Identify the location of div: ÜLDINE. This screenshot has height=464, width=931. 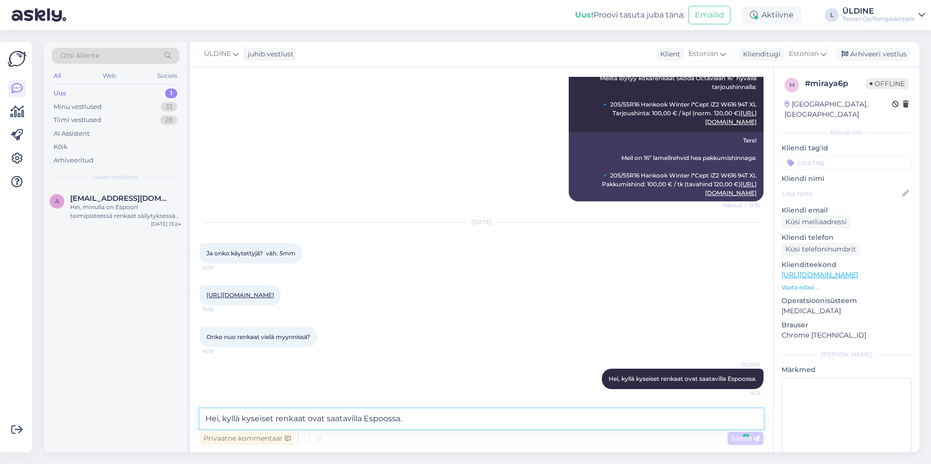
(878, 11).